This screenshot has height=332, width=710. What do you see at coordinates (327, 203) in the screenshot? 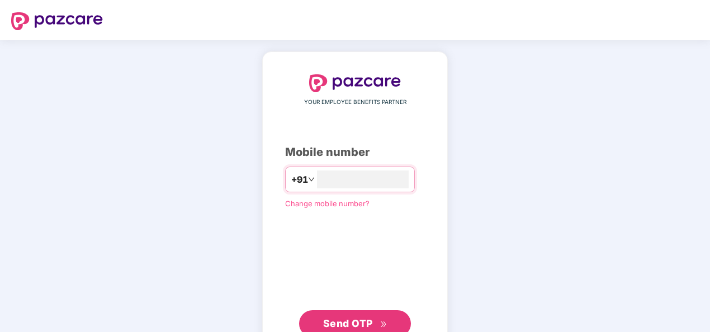
I see `span: Change mobile number?` at bounding box center [327, 203].